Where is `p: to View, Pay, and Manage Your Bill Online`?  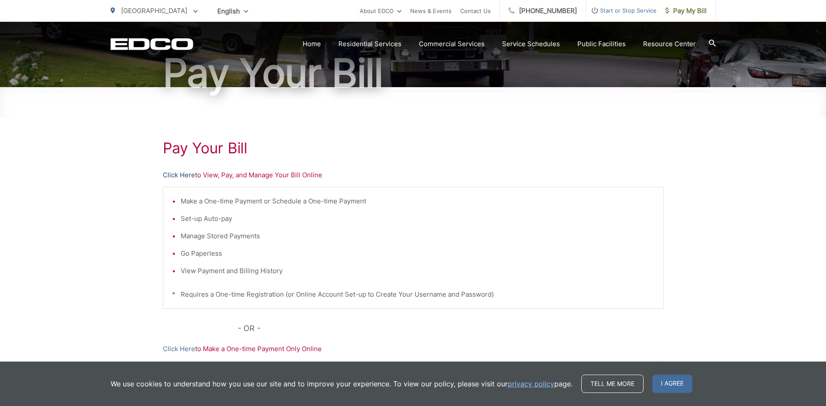
p: to View, Pay, and Manage Your Bill Online is located at coordinates (413, 175).